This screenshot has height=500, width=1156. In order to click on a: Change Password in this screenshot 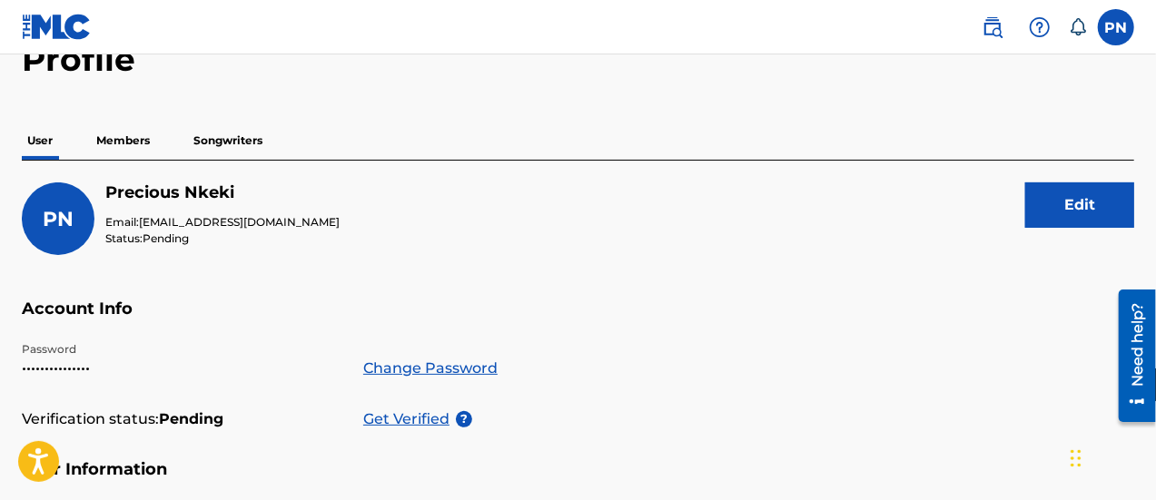, I will do `click(431, 369)`.